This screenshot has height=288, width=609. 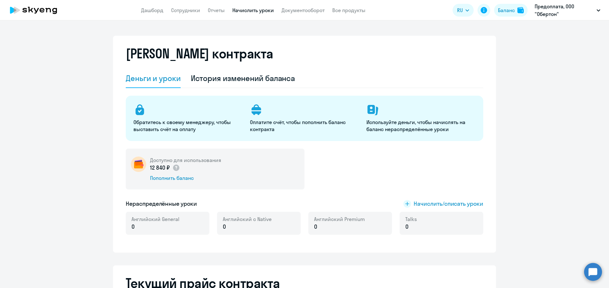 What do you see at coordinates (463, 10) in the screenshot?
I see `button: RU` at bounding box center [463, 10].